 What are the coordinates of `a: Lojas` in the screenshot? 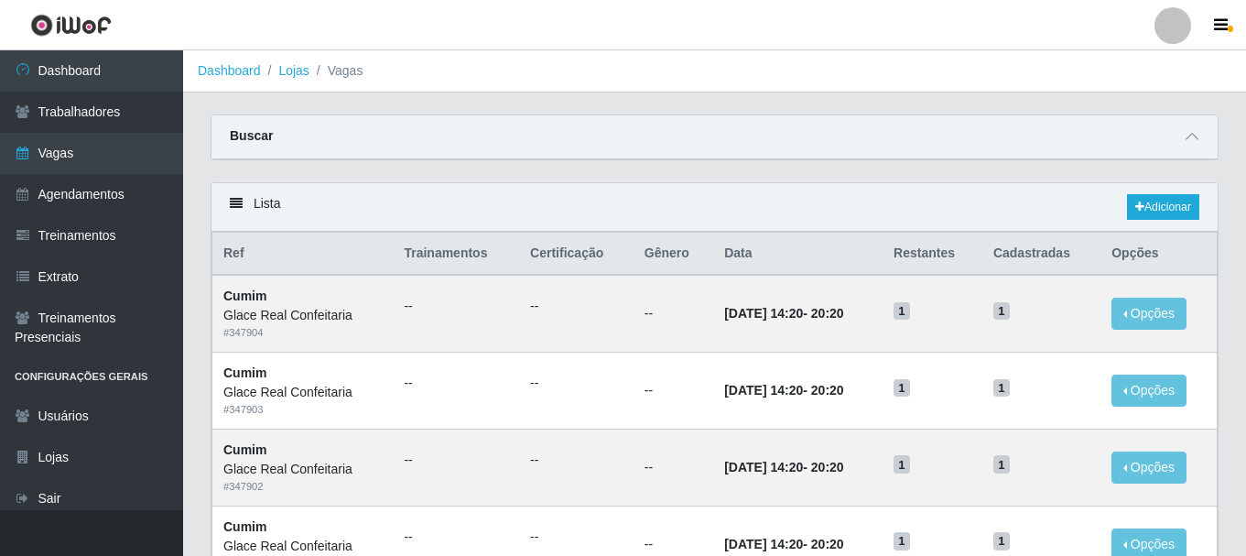 It's located at (293, 70).